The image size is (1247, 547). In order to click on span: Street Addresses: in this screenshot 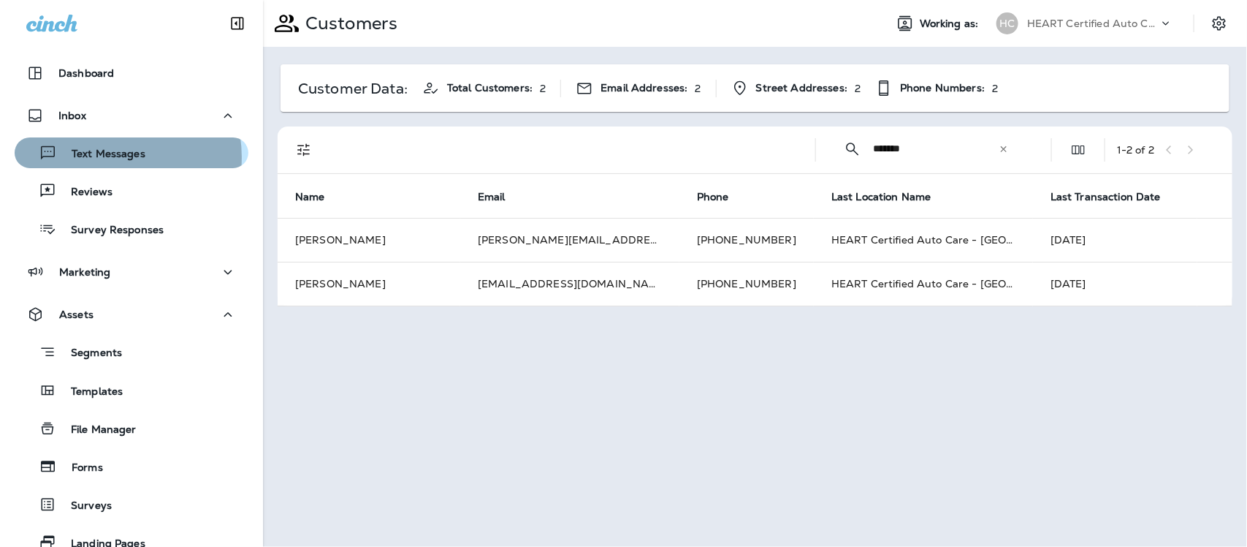, I will do `click(802, 88)`.